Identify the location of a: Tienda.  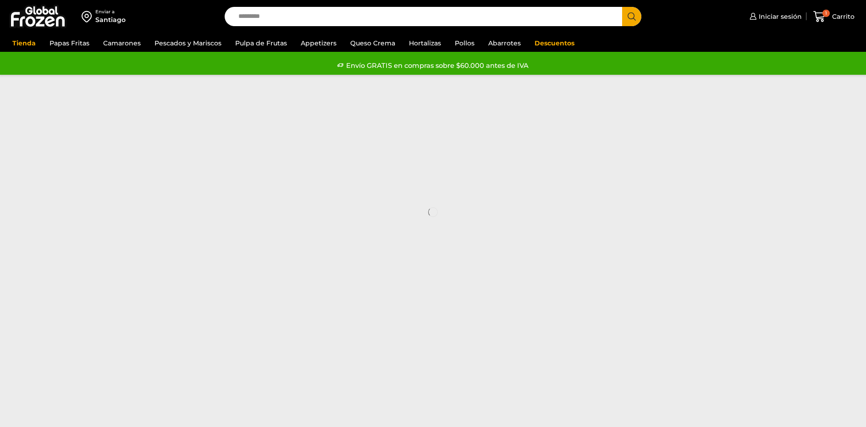
(24, 43).